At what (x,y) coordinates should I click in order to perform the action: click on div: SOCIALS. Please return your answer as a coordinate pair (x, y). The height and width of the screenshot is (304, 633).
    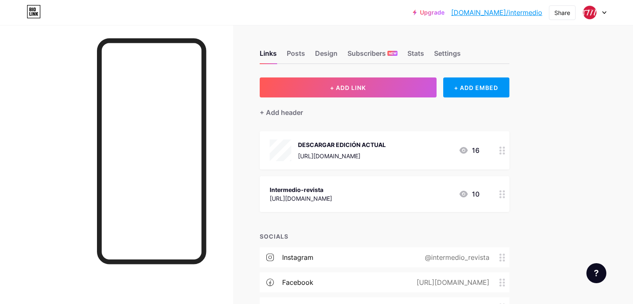
    Looking at the image, I should click on (385, 236).